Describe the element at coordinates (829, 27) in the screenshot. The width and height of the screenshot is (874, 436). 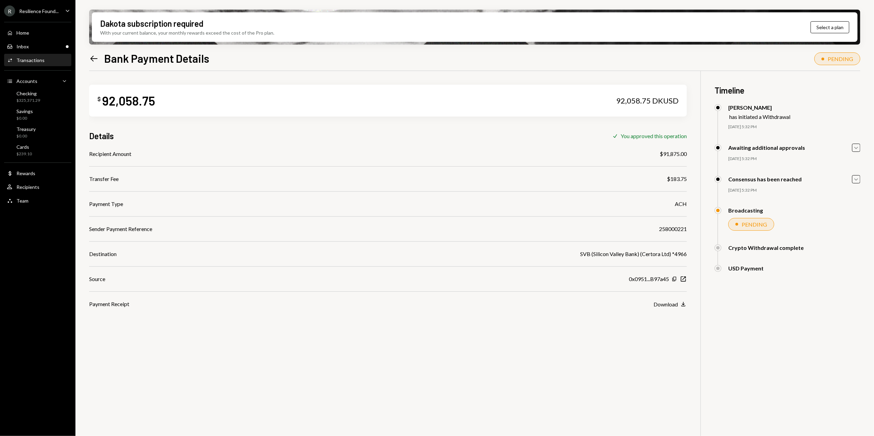
I see `button: Select a plan` at that location.